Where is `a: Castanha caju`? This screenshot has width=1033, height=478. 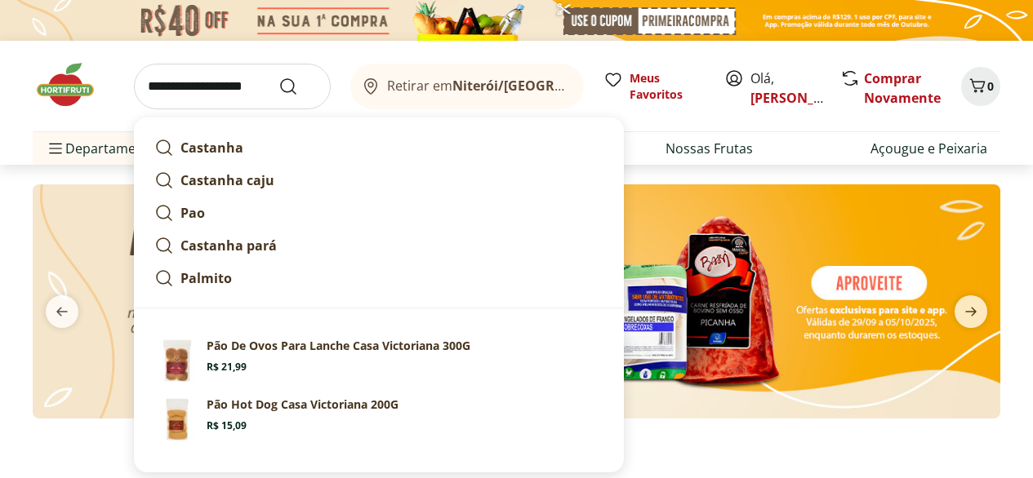
a: Castanha caju is located at coordinates (379, 180).